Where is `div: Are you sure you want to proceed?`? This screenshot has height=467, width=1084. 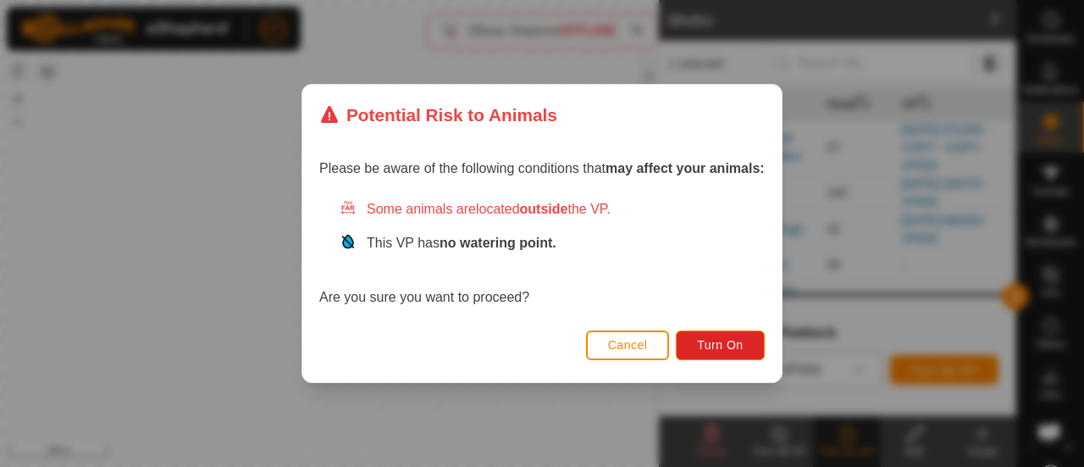 div: Are you sure you want to proceed? is located at coordinates (542, 253).